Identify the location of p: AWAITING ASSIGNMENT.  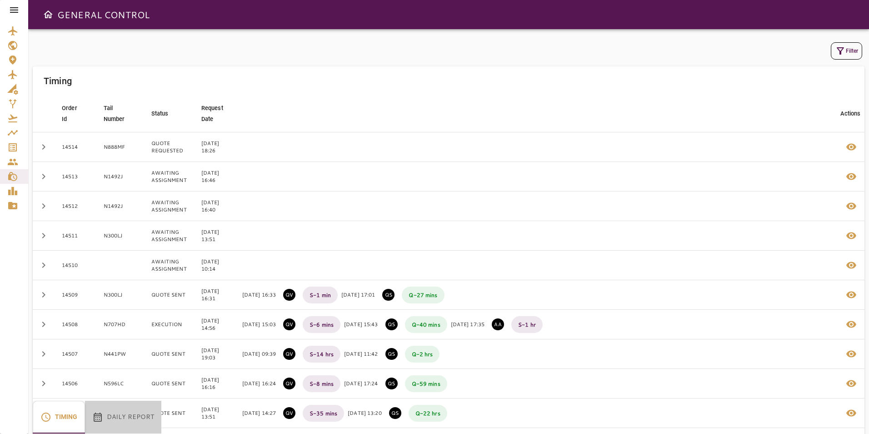
(498, 324).